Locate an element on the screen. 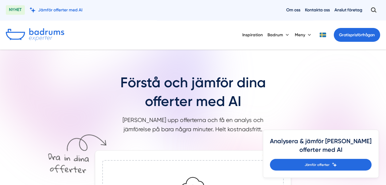 This screenshot has height=185, width=386. span: Jämför offerter is located at coordinates (317, 165).